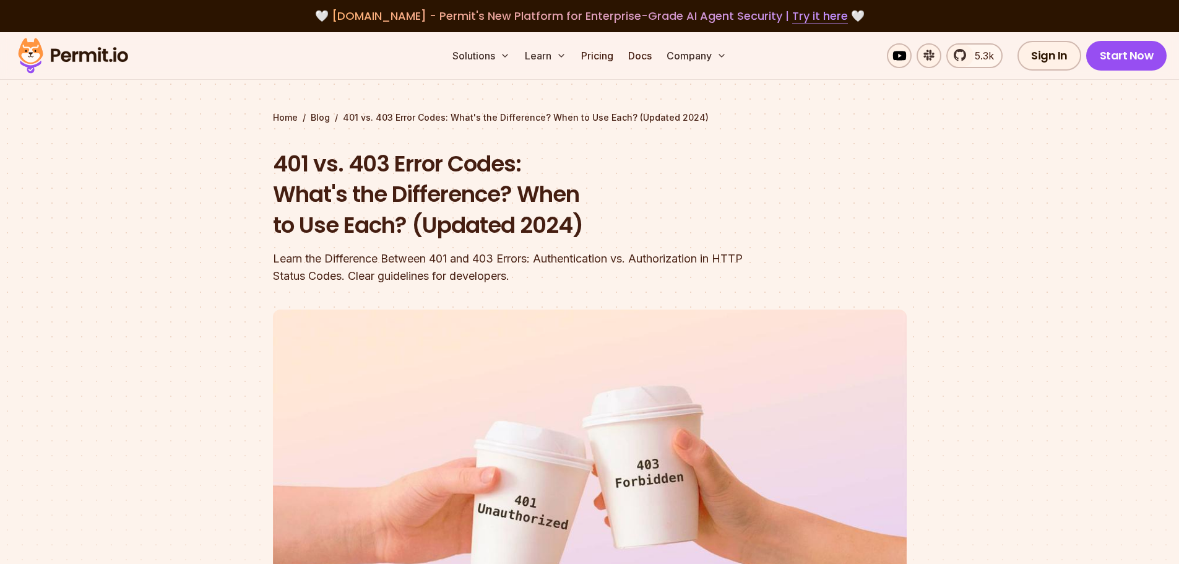 The image size is (1179, 564). What do you see at coordinates (510, 267) in the screenshot?
I see `div: Learn the Difference Between 401 and 403 Errors: Authentication vs. Authorization in HTTP Status ...` at bounding box center [510, 267].